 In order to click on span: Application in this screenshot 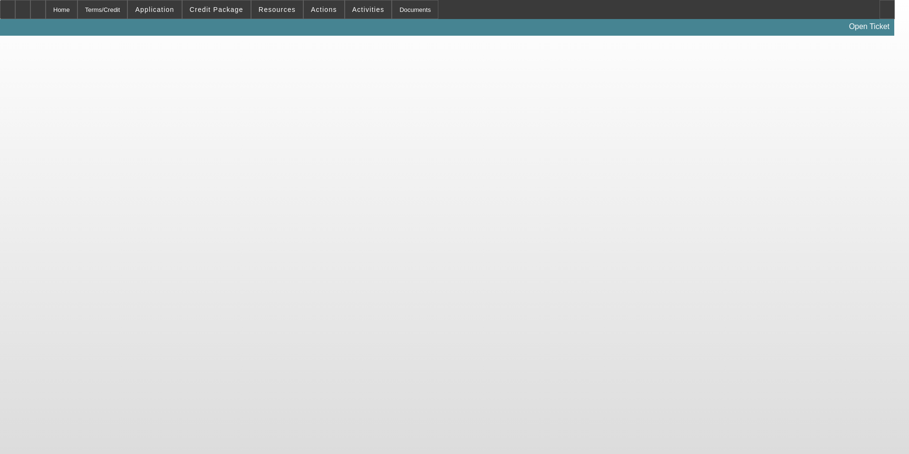, I will do `click(155, 10)`.